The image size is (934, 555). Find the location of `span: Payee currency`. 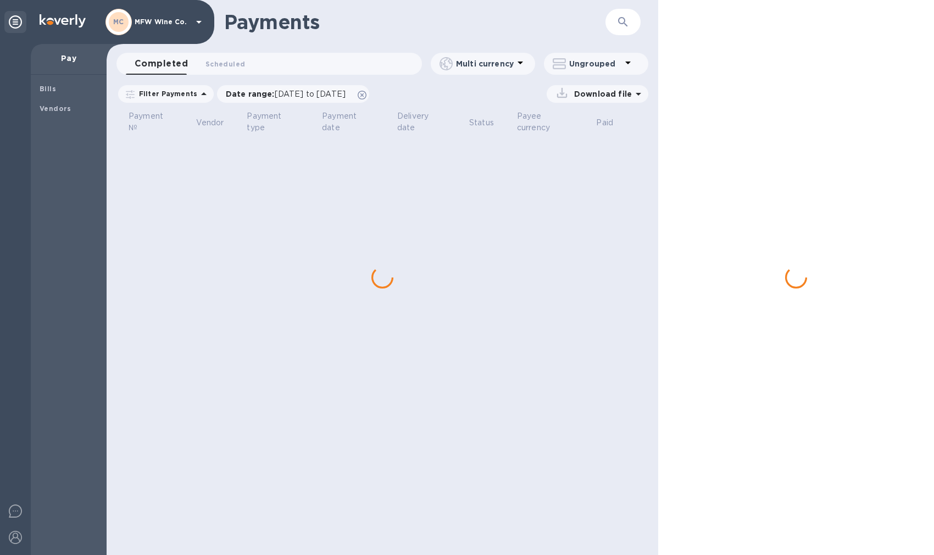

span: Payee currency is located at coordinates (552, 122).